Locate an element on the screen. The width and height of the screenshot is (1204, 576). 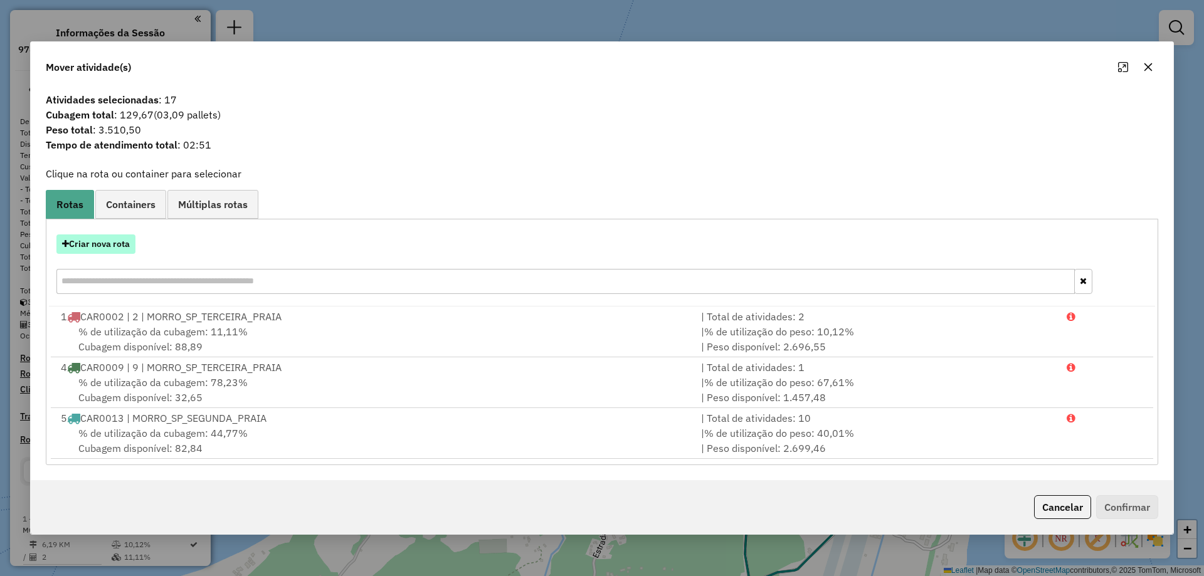
div: Cubagem disponível: 82,84 is located at coordinates (373, 441).